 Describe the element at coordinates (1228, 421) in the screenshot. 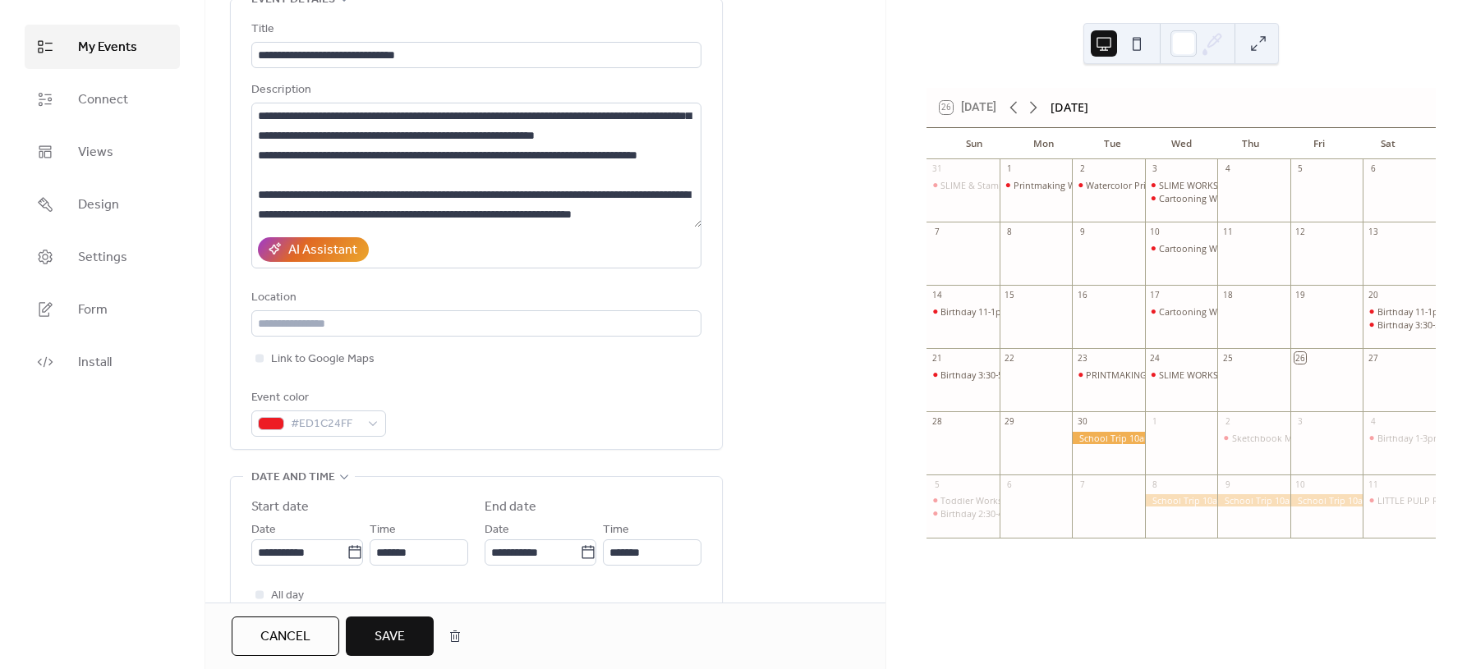

I see `div: 2` at that location.